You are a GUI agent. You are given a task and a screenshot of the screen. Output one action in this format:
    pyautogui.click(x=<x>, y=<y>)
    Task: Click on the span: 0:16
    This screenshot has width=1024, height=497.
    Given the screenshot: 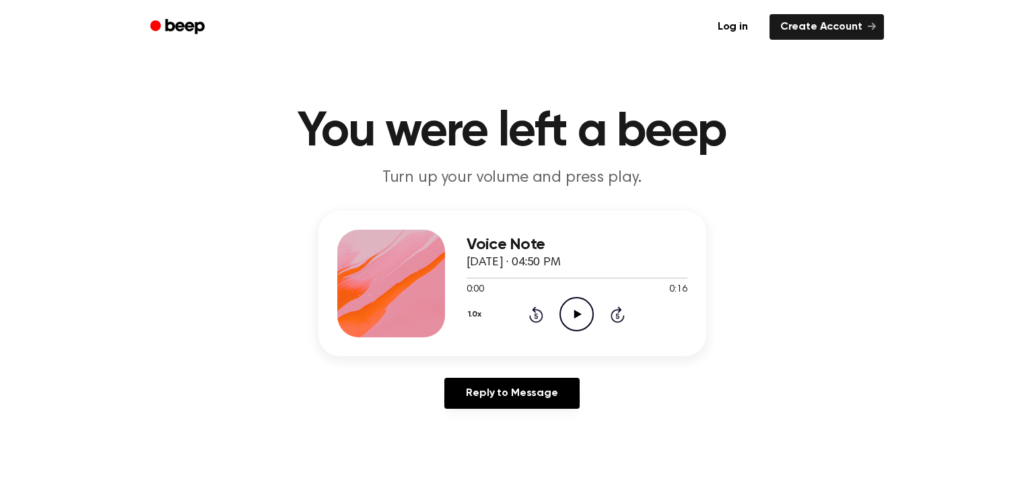 What is the action you would take?
    pyautogui.click(x=678, y=290)
    